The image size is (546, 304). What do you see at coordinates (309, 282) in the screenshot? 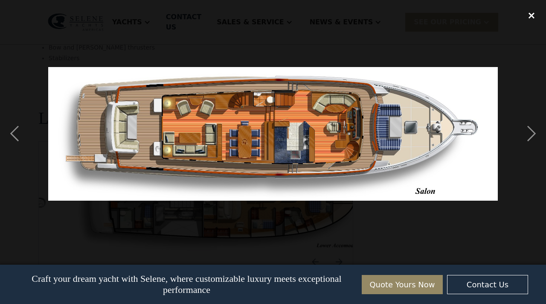
I see `div: show item 3 of 3` at bounding box center [309, 282].